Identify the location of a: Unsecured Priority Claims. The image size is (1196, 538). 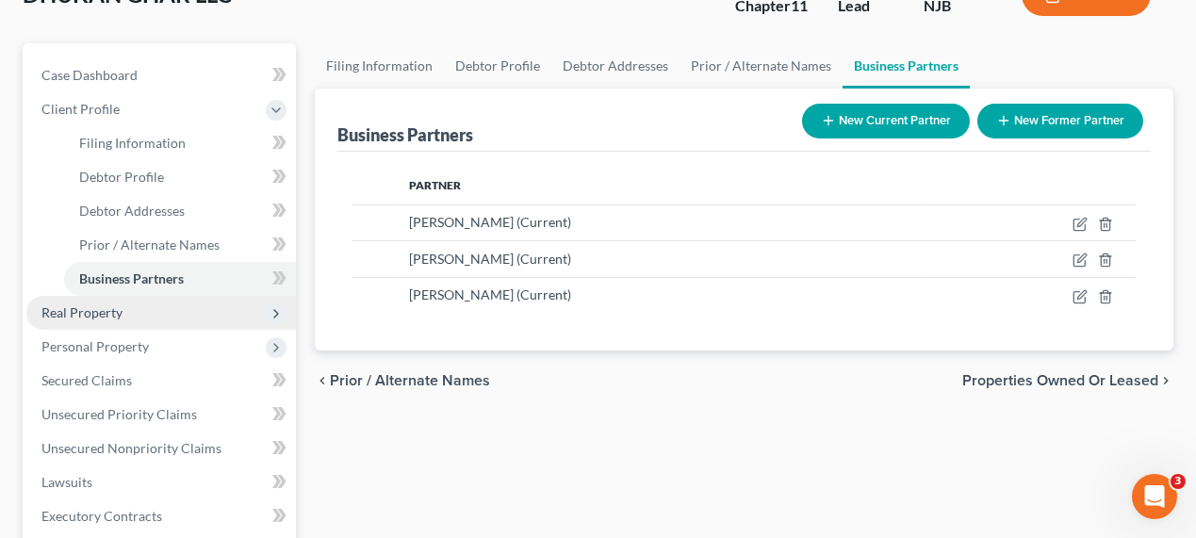
(161, 415).